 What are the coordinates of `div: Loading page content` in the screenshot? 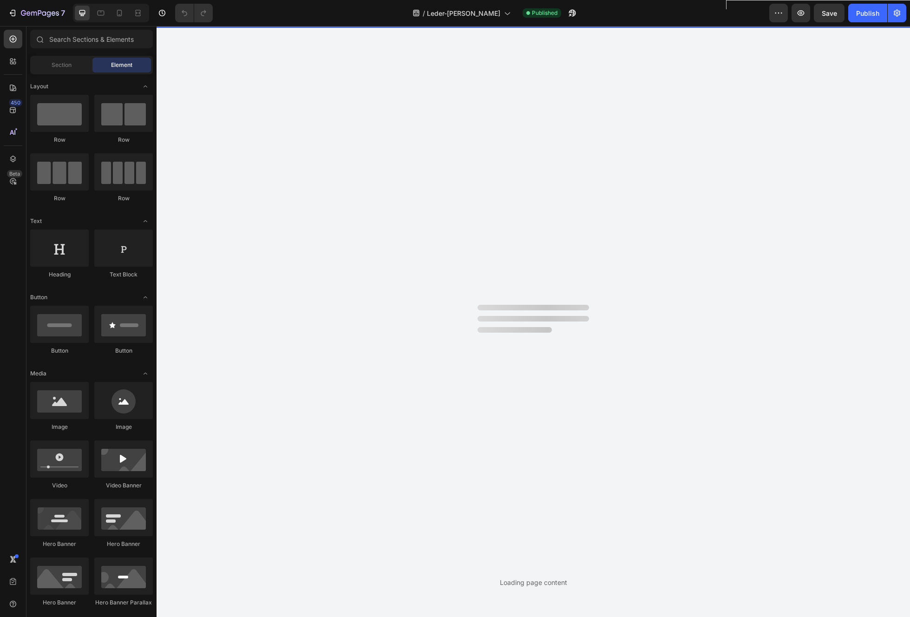 It's located at (533, 582).